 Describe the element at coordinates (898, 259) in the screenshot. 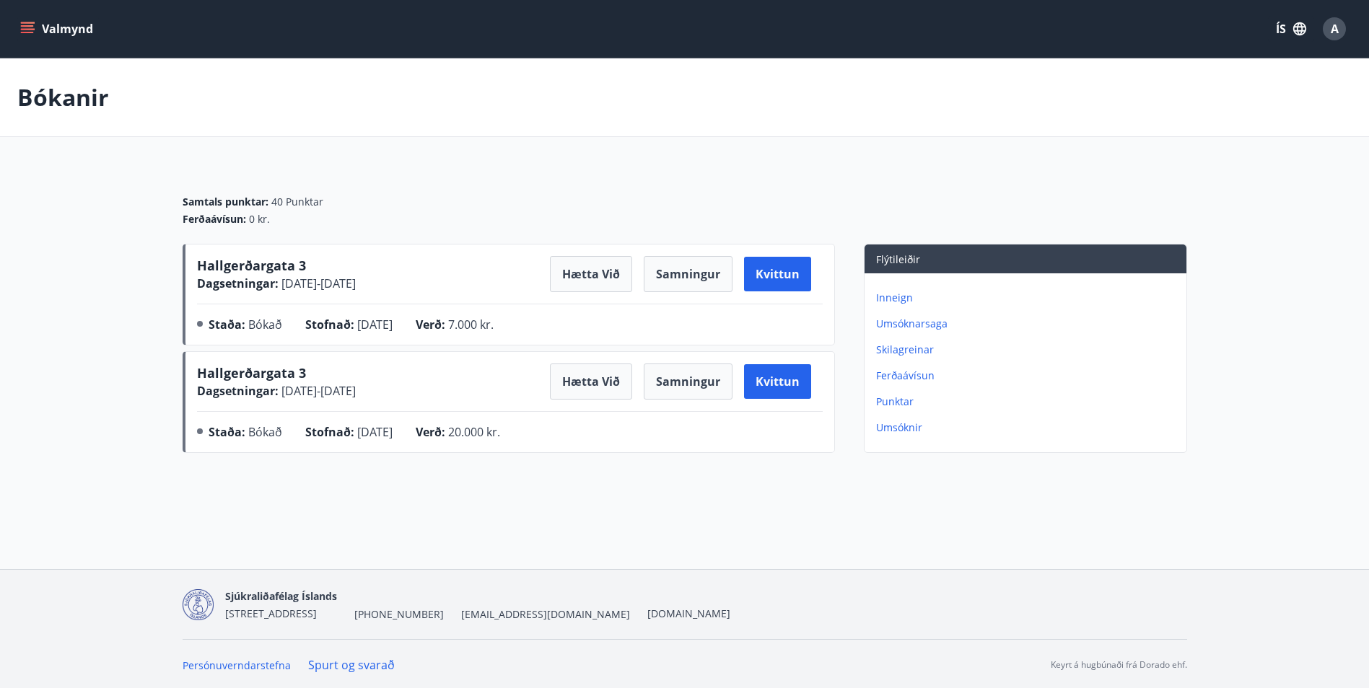

I see `span: Flýtileiðir` at that location.